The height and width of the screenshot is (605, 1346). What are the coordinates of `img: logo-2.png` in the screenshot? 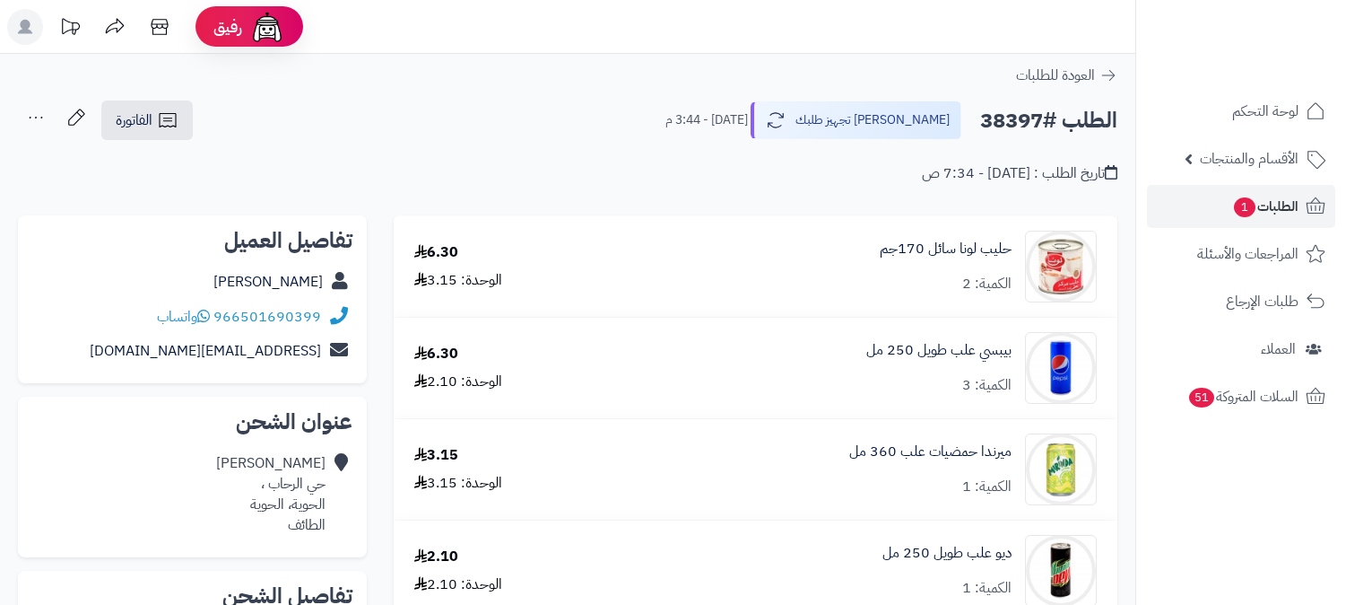 It's located at (1276, 67).